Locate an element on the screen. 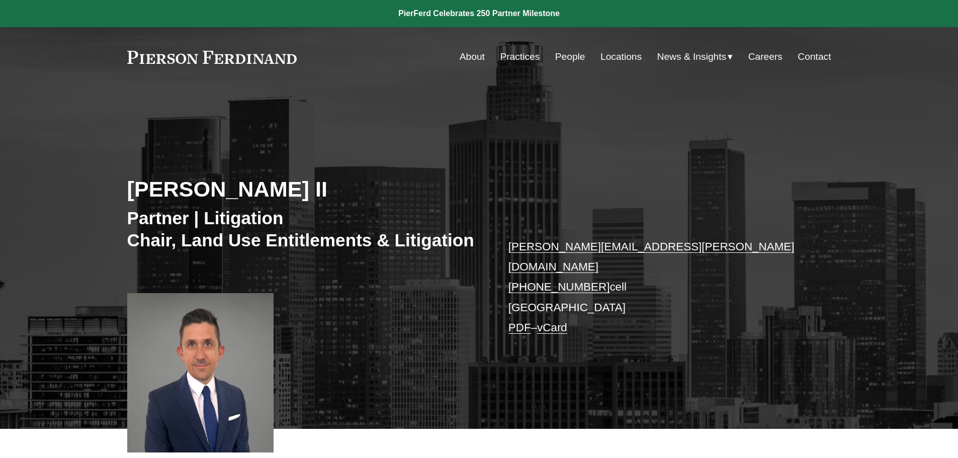 The height and width of the screenshot is (458, 958). h3: Partner | Litigation Chair, Land Use Entitlements & Litigation is located at coordinates (303, 229).